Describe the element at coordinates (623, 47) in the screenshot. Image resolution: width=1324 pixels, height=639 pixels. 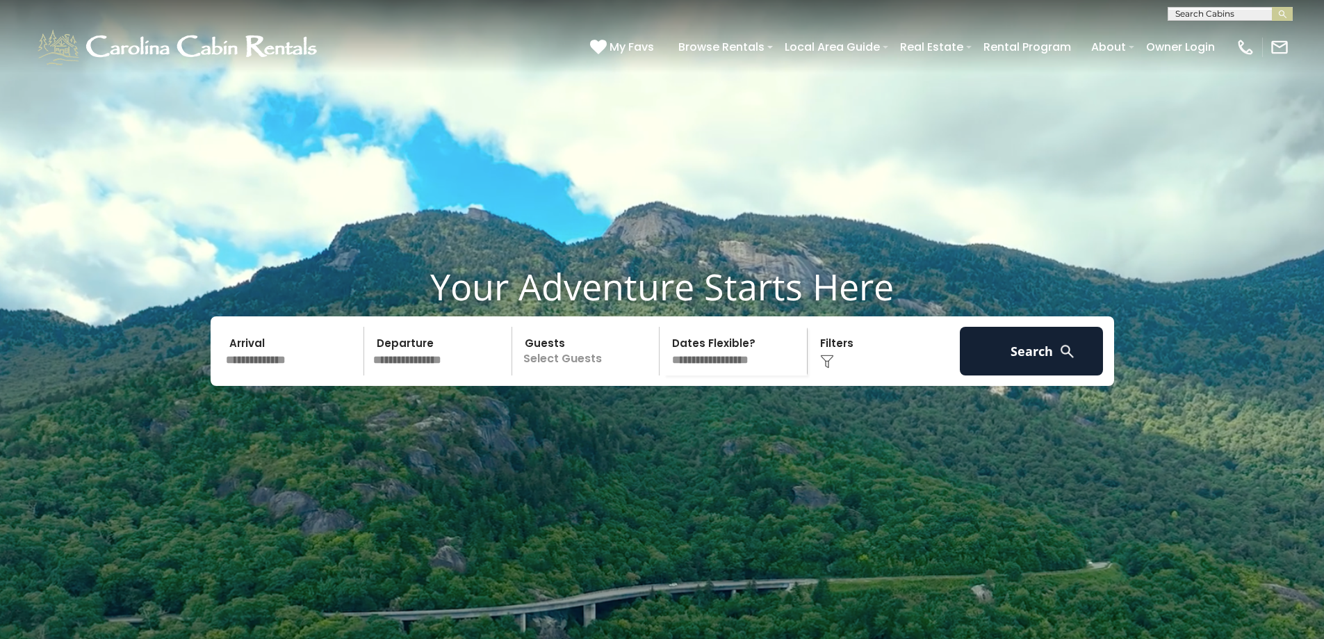
I see `a: My Favs` at that location.